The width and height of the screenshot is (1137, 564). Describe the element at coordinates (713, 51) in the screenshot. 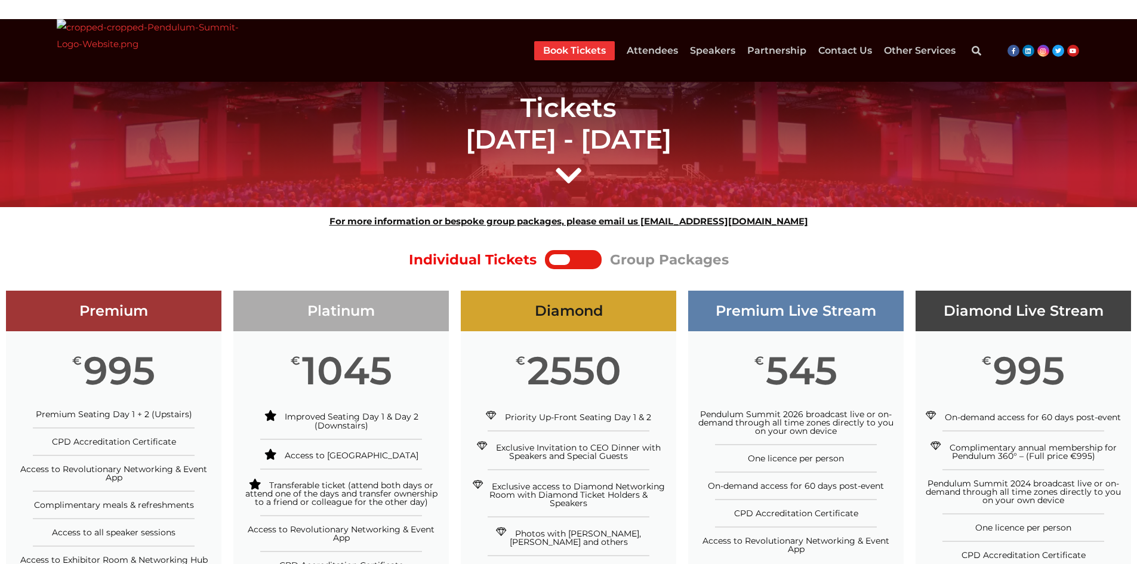

I see `a: Speakers` at that location.